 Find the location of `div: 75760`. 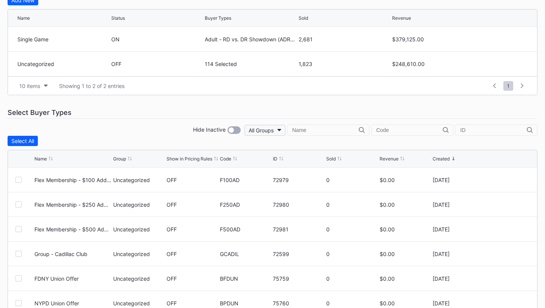

div: 75760 is located at coordinates (299, 303).